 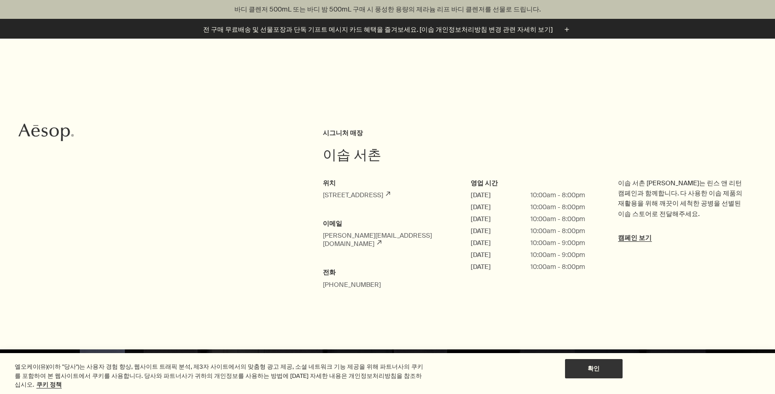 What do you see at coordinates (387, 184) in the screenshot?
I see `h2: 위치` at bounding box center [387, 184].